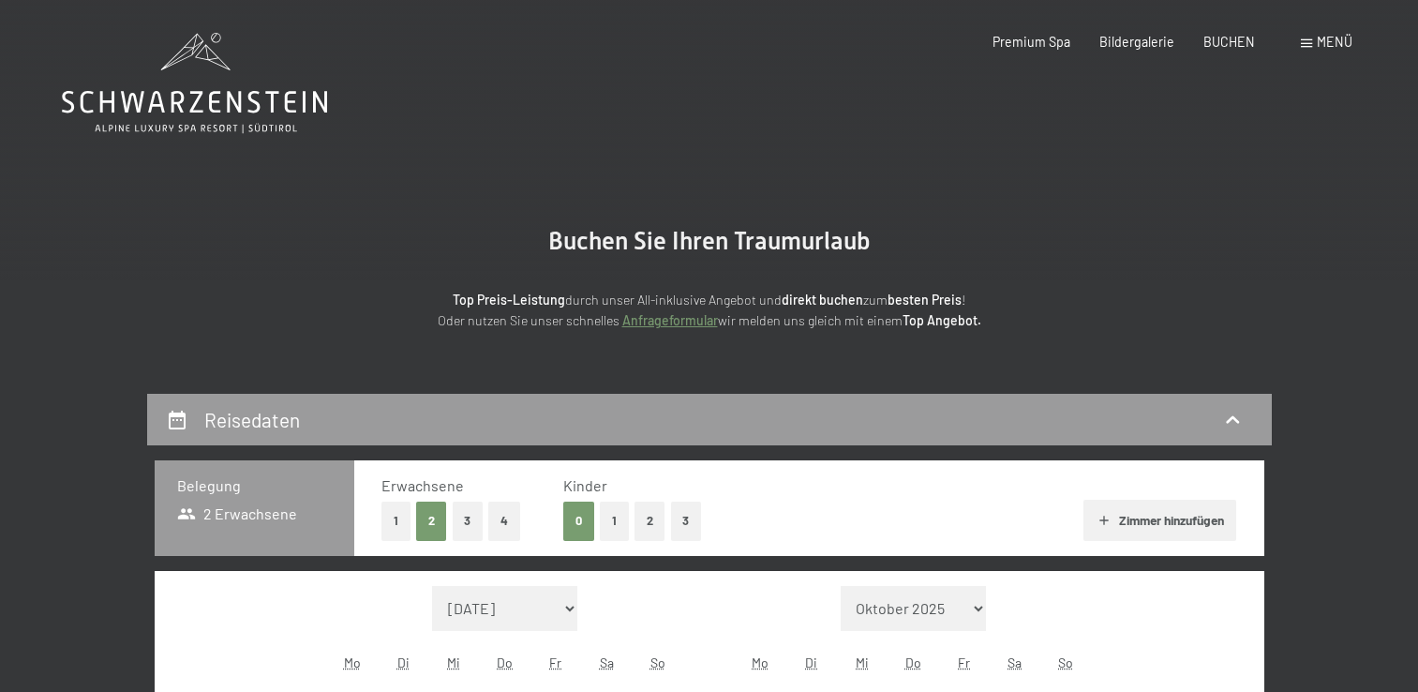  Describe the element at coordinates (578, 520) in the screenshot. I see `button: 0` at that location.